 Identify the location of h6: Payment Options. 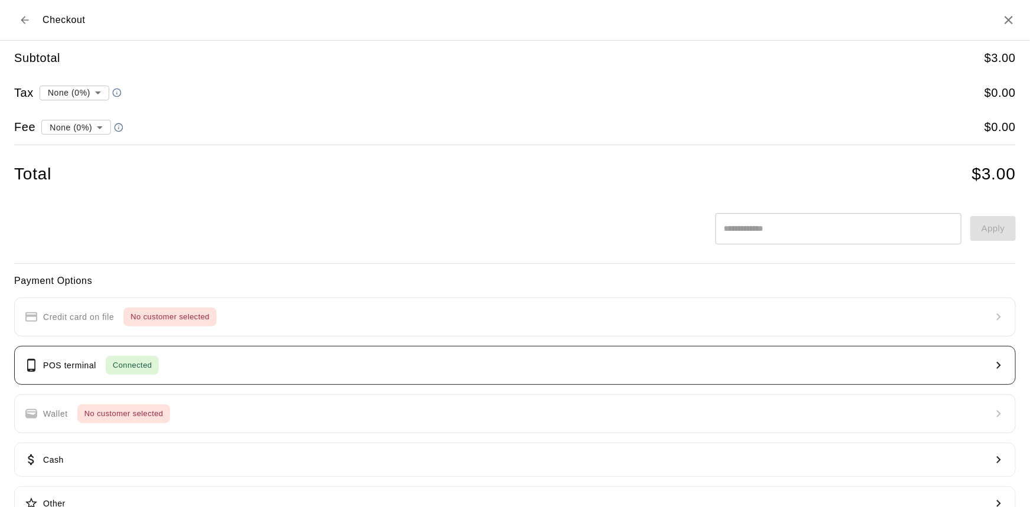
(515, 281).